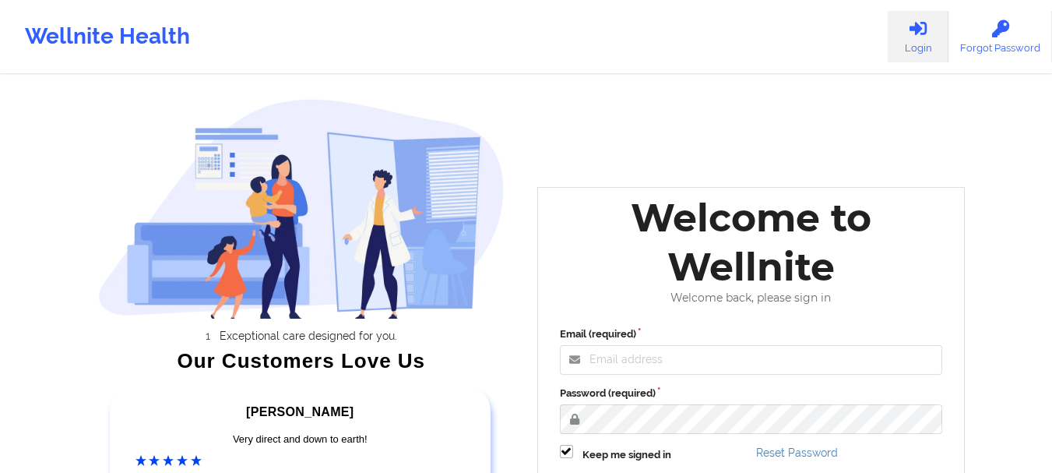 This screenshot has width=1052, height=473. Describe the element at coordinates (918, 37) in the screenshot. I see `a: Login` at that location.